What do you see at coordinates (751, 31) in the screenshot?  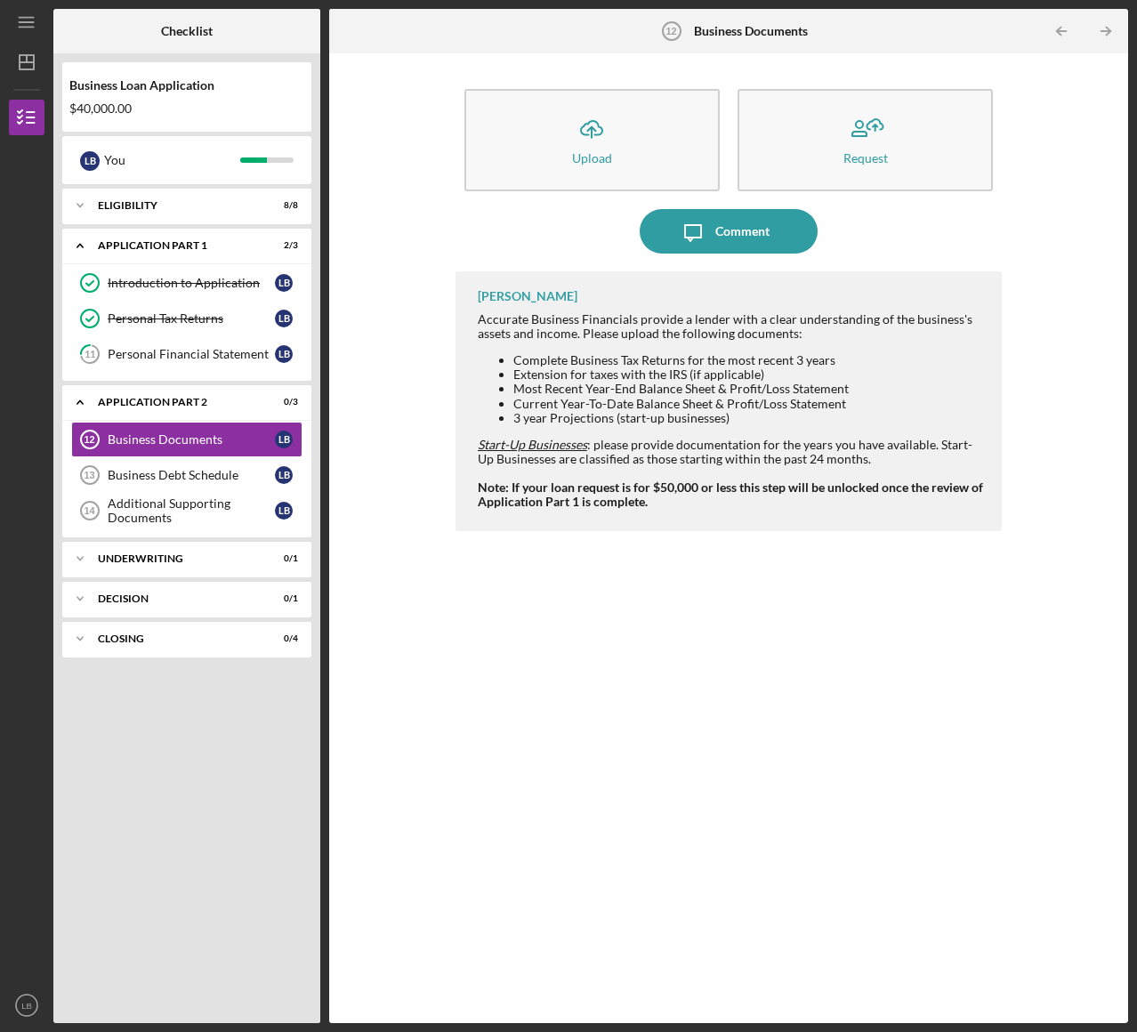 I see `b: Business Documents` at bounding box center [751, 31].